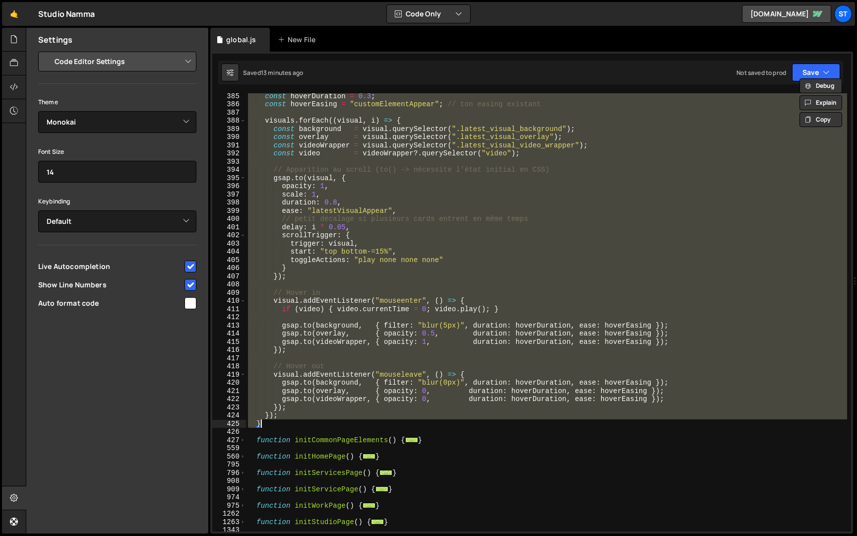  I want to click on div: 398, so click(229, 202).